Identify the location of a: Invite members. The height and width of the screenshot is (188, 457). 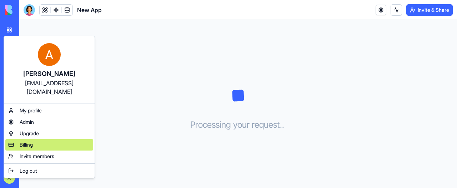
(49, 156).